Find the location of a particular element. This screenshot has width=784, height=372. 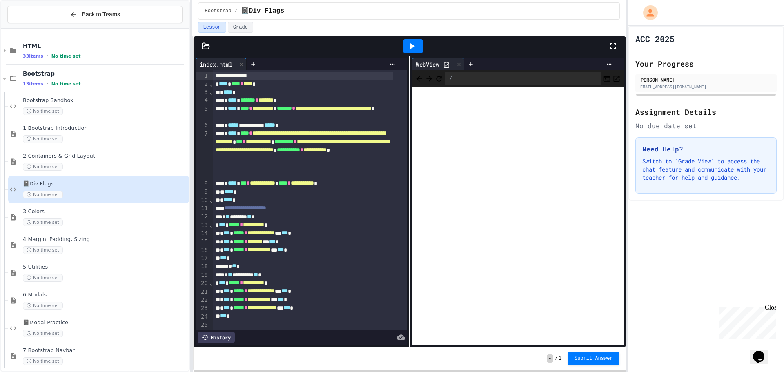

div: 6 is located at coordinates (202, 125).